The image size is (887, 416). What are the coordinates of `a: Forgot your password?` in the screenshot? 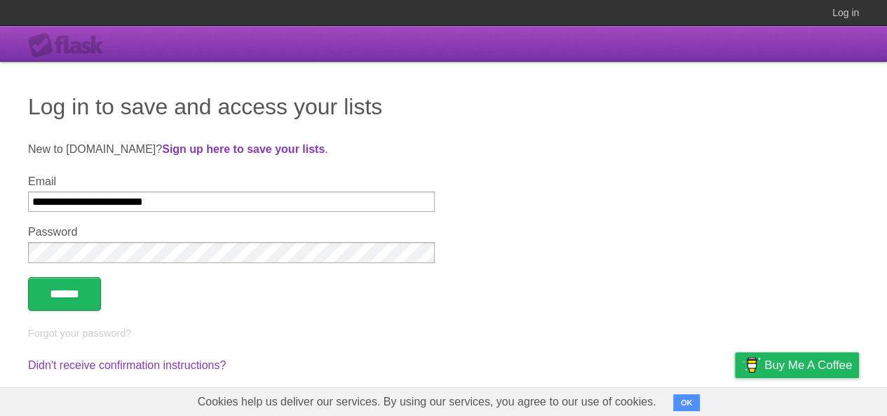 It's located at (79, 333).